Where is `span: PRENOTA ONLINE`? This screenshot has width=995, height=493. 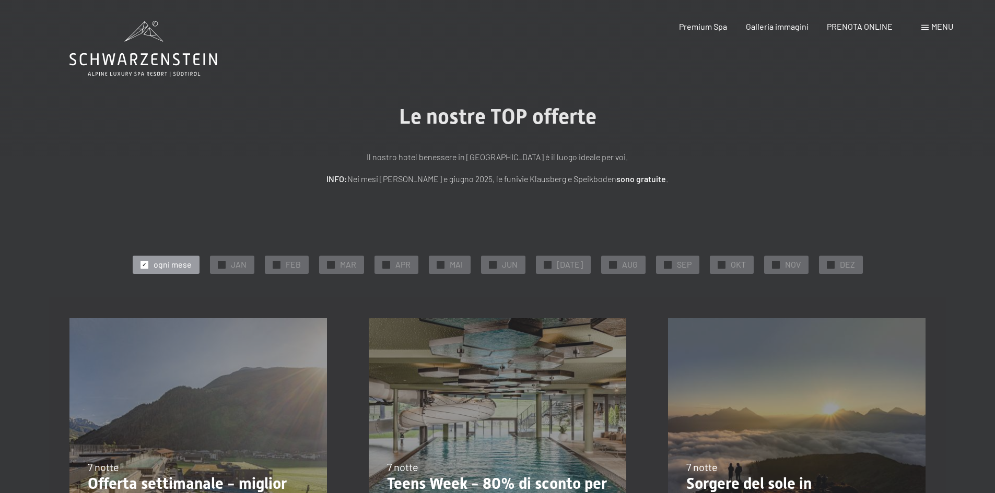
span: PRENOTA ONLINE is located at coordinates (859, 26).